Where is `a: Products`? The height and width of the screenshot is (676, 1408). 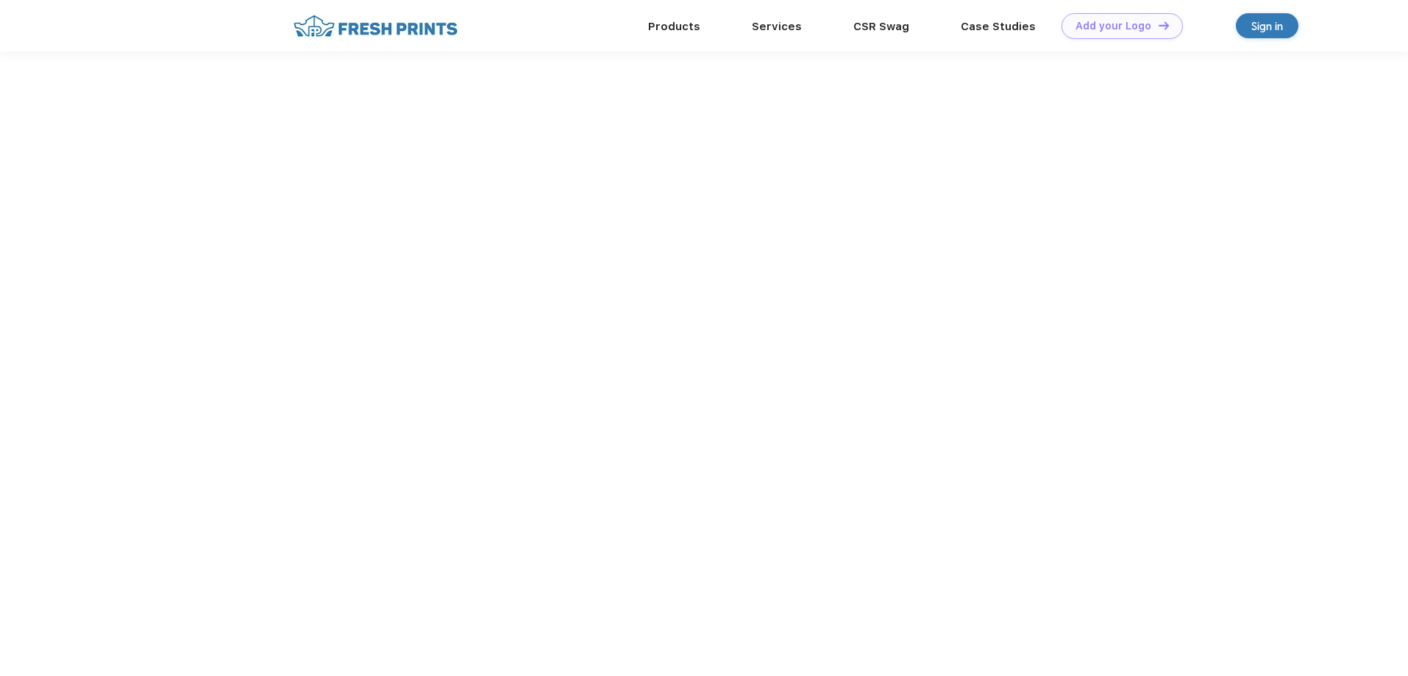
a: Products is located at coordinates (674, 26).